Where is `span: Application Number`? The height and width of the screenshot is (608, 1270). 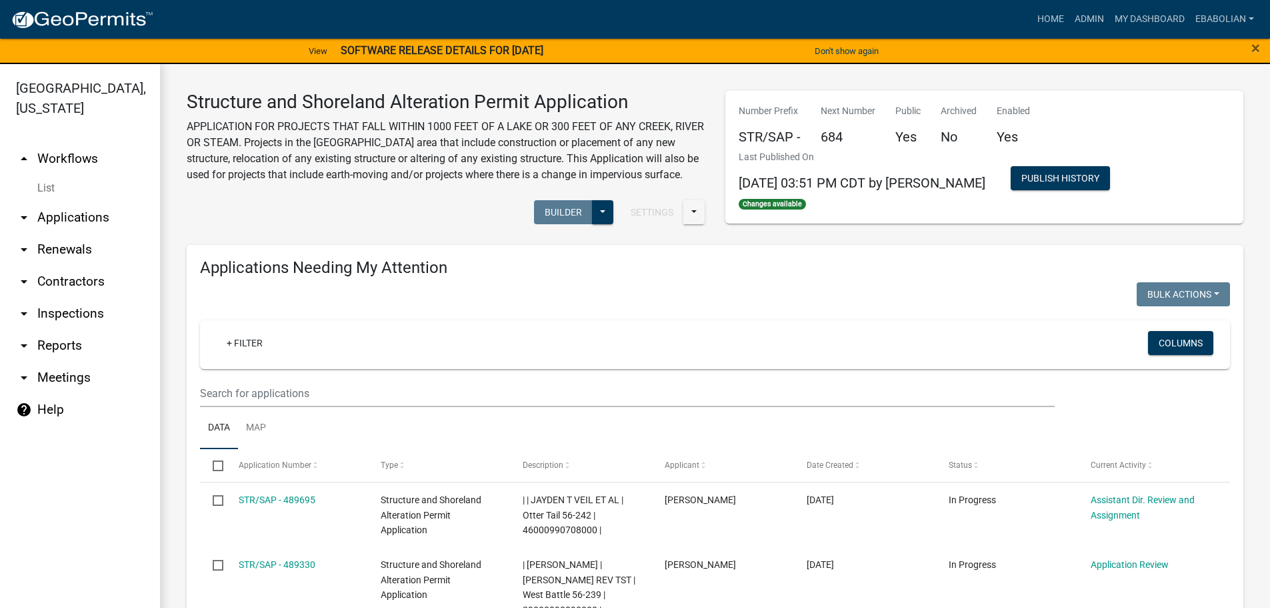
span: Application Number is located at coordinates (275, 465).